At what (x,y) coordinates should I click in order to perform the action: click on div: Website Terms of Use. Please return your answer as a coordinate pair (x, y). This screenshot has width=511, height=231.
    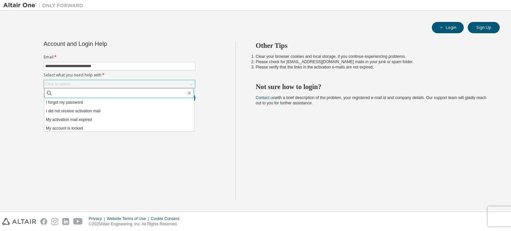
    Looking at the image, I should click on (129, 219).